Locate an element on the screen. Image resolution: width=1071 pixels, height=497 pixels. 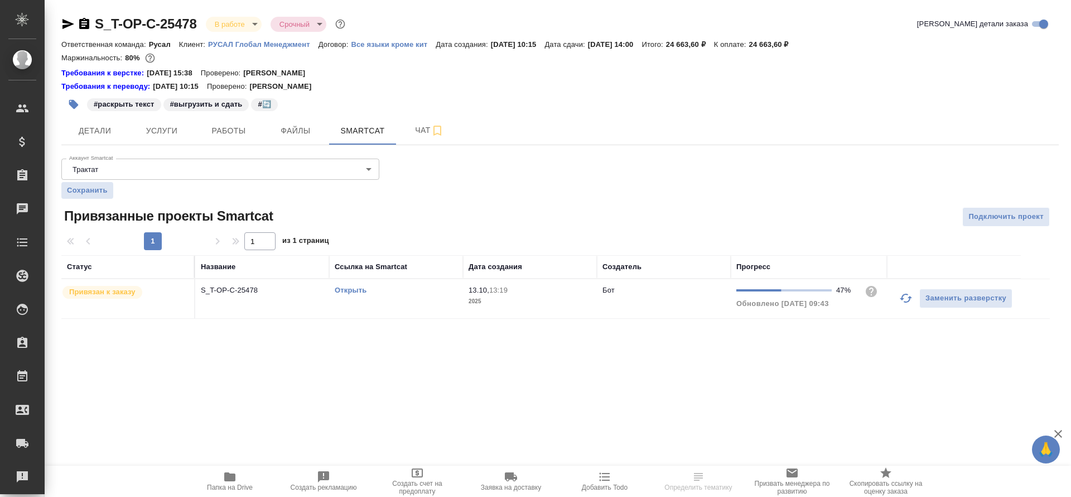
span: раскрыть текст is located at coordinates (124, 103).